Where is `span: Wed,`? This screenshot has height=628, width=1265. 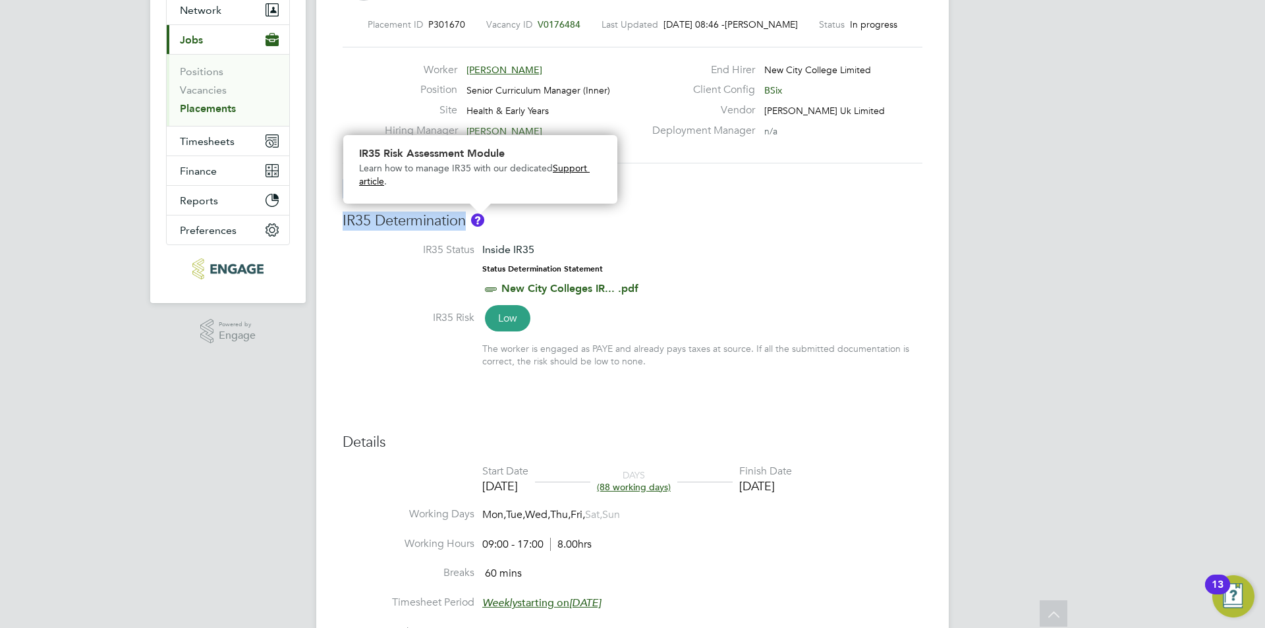
span: Wed, is located at coordinates (538, 515).